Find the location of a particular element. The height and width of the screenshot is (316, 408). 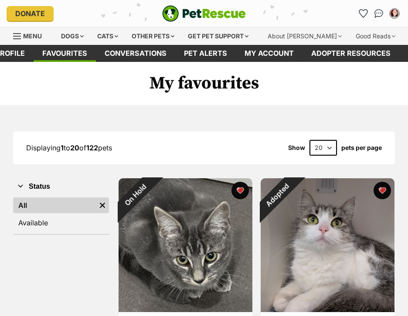

div: Dogs is located at coordinates (72, 36).